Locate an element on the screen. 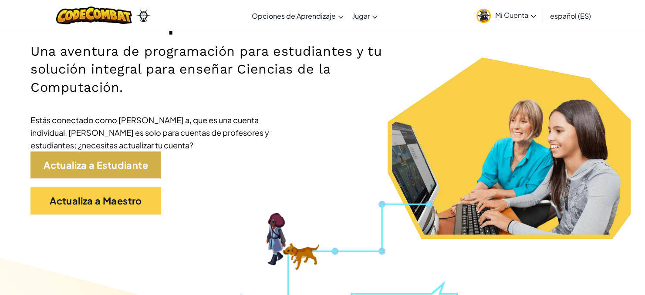  img: avatar is located at coordinates (483, 16).